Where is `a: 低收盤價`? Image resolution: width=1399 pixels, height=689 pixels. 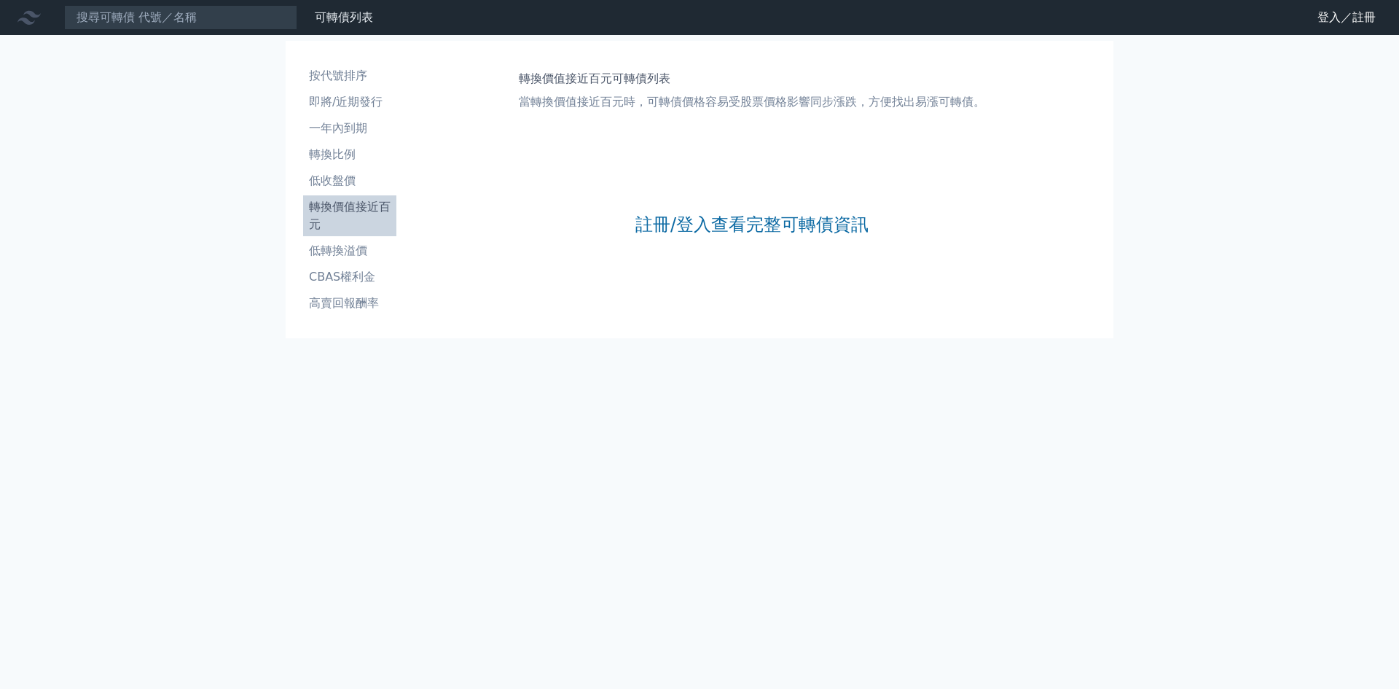 a: 低收盤價 is located at coordinates (350, 181).